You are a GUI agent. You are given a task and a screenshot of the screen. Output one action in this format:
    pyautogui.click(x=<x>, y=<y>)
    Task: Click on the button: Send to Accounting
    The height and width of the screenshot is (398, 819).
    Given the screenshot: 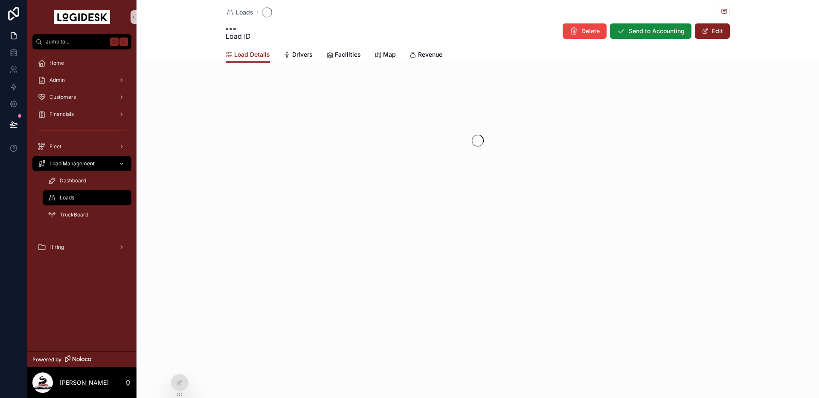 What is the action you would take?
    pyautogui.click(x=650, y=31)
    